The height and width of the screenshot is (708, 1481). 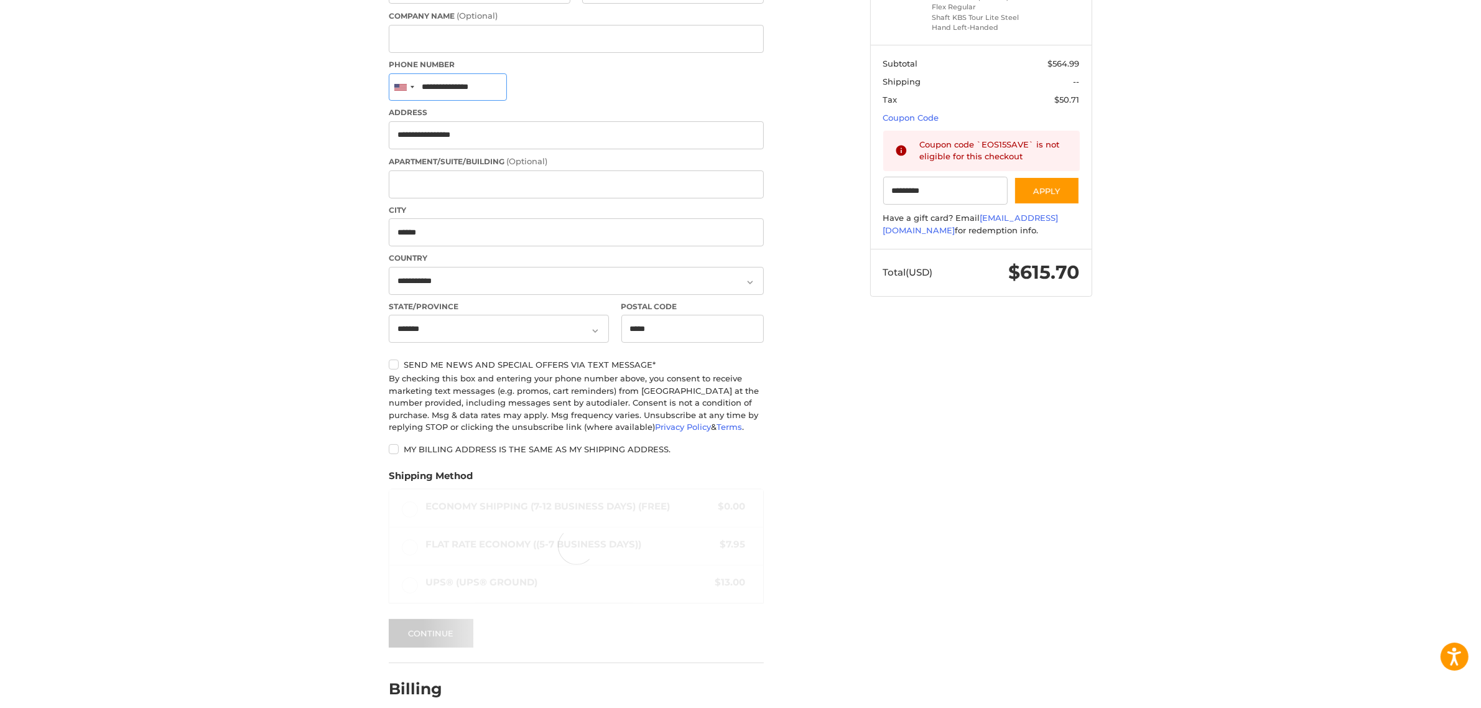 I want to click on a: Terms, so click(x=729, y=427).